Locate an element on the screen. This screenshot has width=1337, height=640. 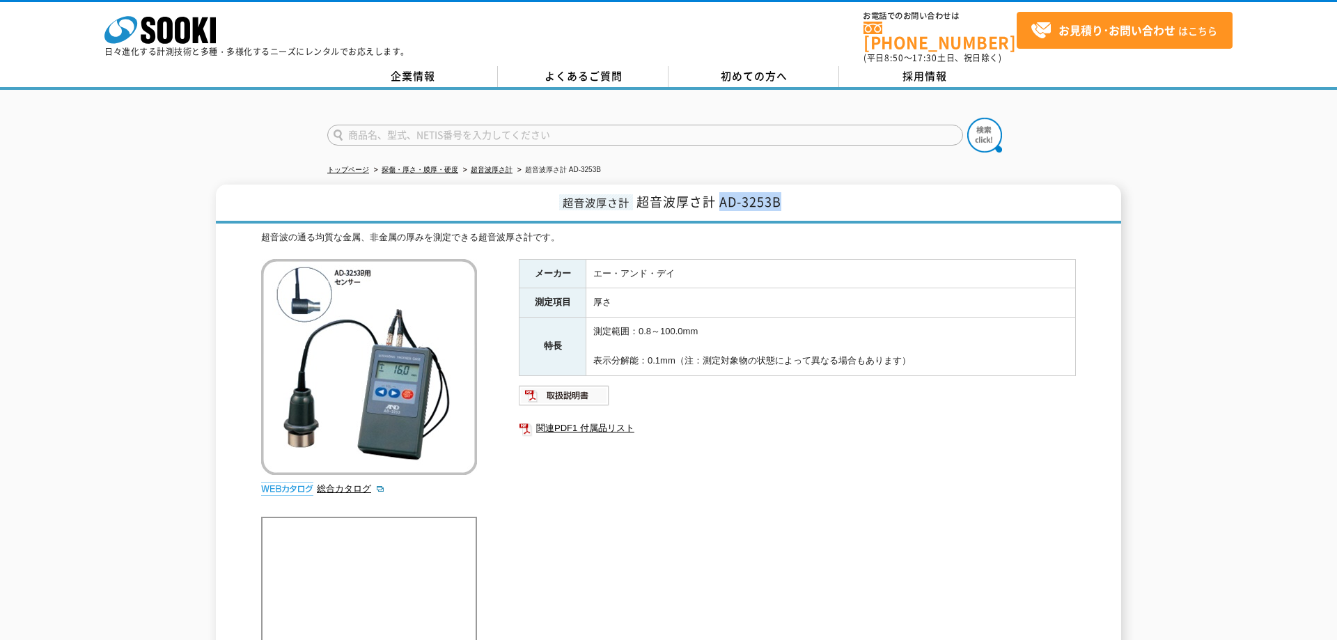
th: メーカー is located at coordinates (553, 274).